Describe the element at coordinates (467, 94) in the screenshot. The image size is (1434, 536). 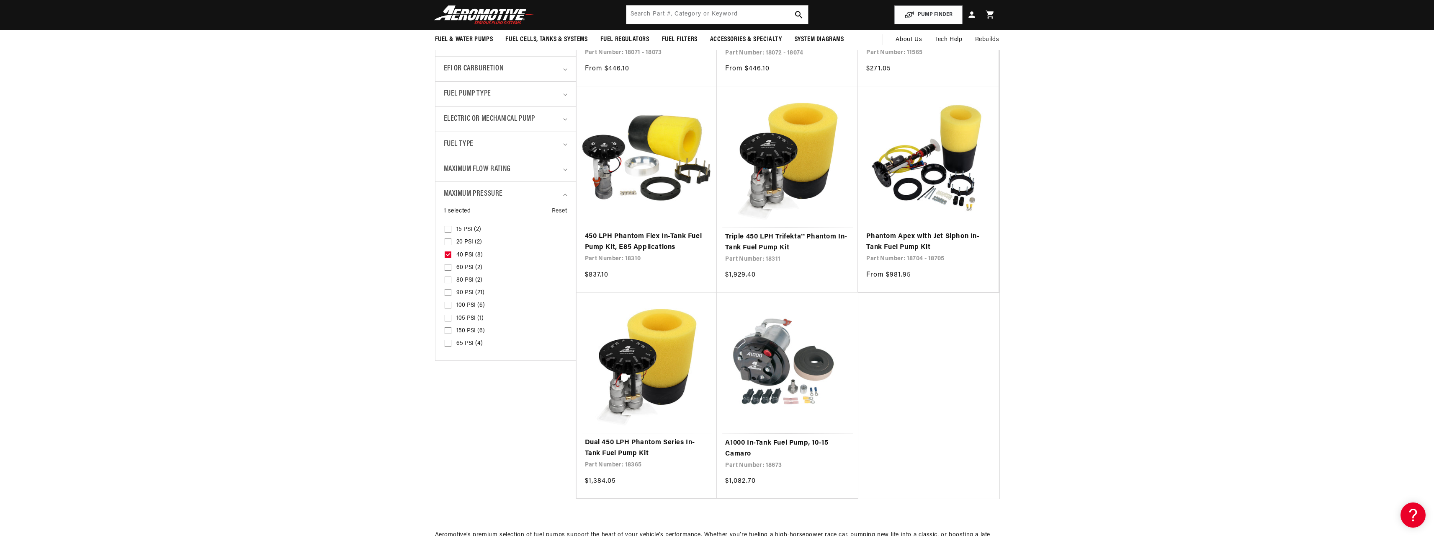
I see `span: Fuel Pump Type` at that location.